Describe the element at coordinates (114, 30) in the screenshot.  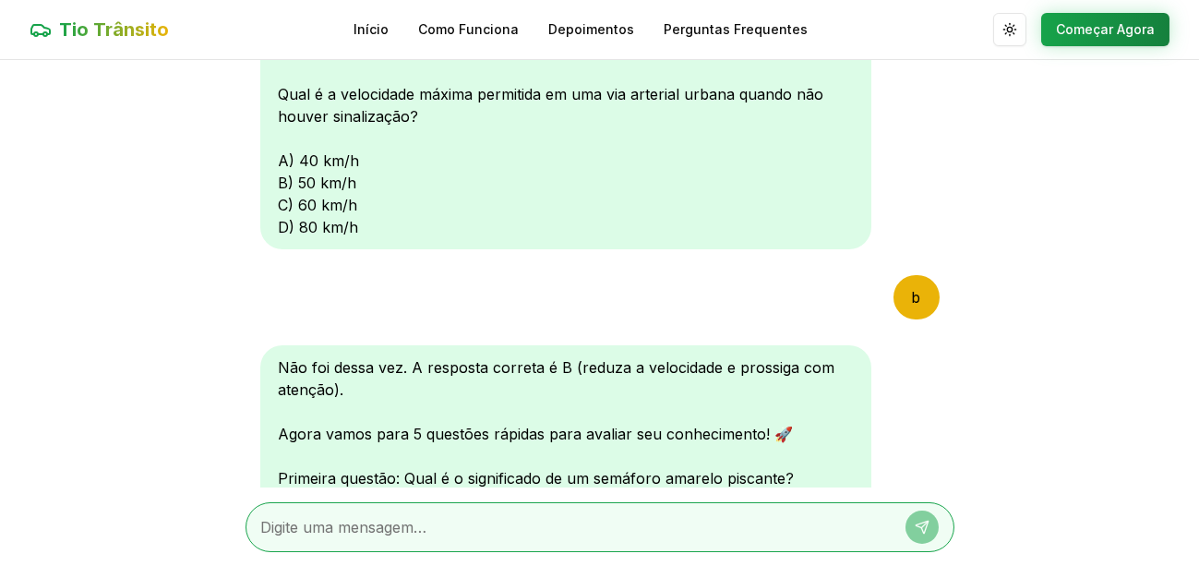
I see `span: Tio Trânsito` at that location.